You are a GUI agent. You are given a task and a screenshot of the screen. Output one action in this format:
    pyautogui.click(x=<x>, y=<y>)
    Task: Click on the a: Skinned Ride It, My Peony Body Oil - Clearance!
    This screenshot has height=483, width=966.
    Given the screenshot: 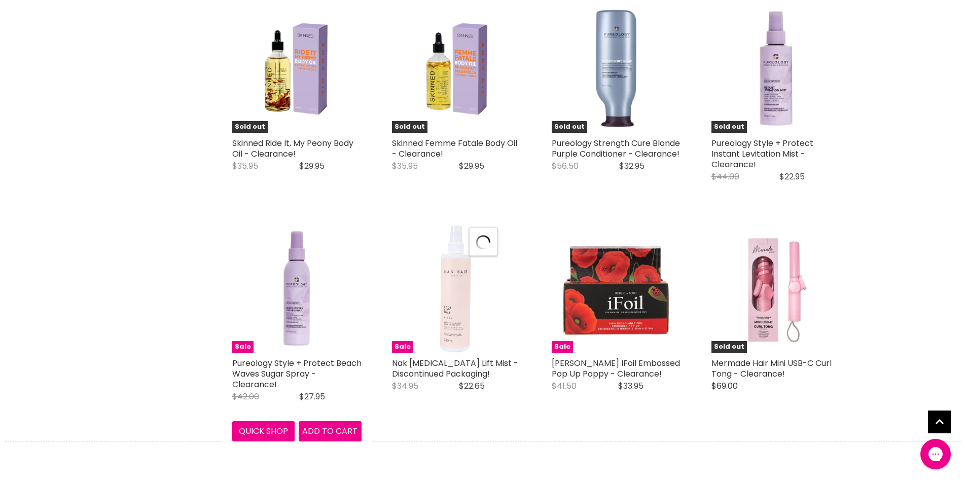 What is the action you would take?
    pyautogui.click(x=293, y=149)
    